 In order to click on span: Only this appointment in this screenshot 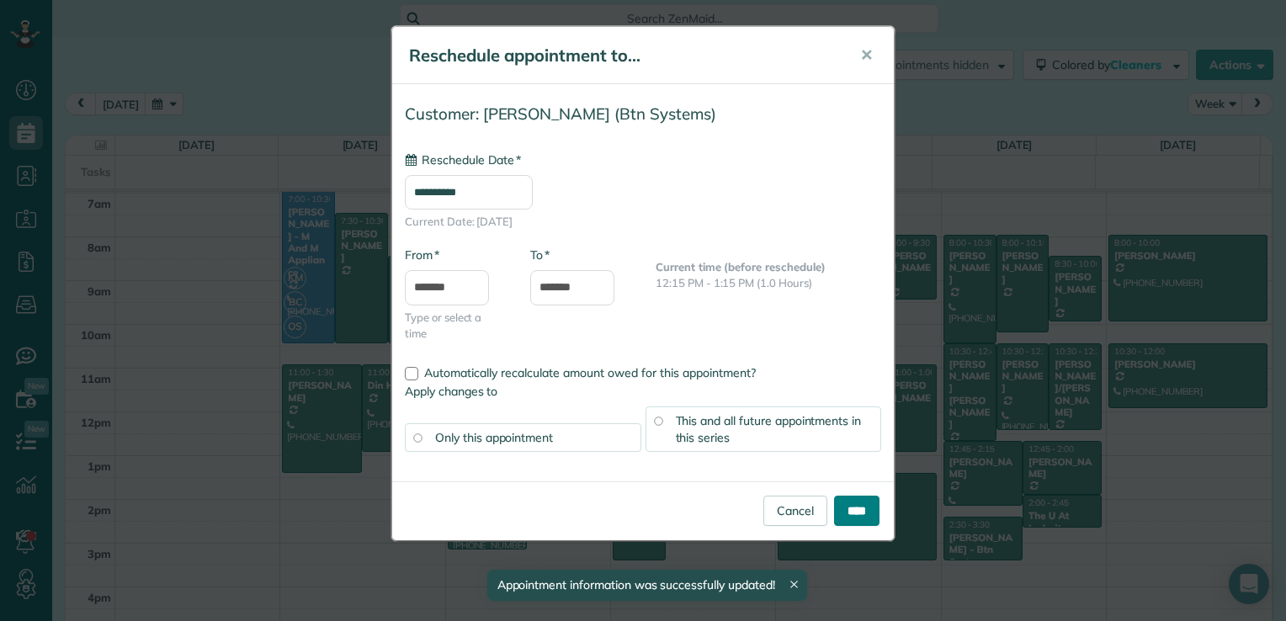, I will do `click(494, 438)`.